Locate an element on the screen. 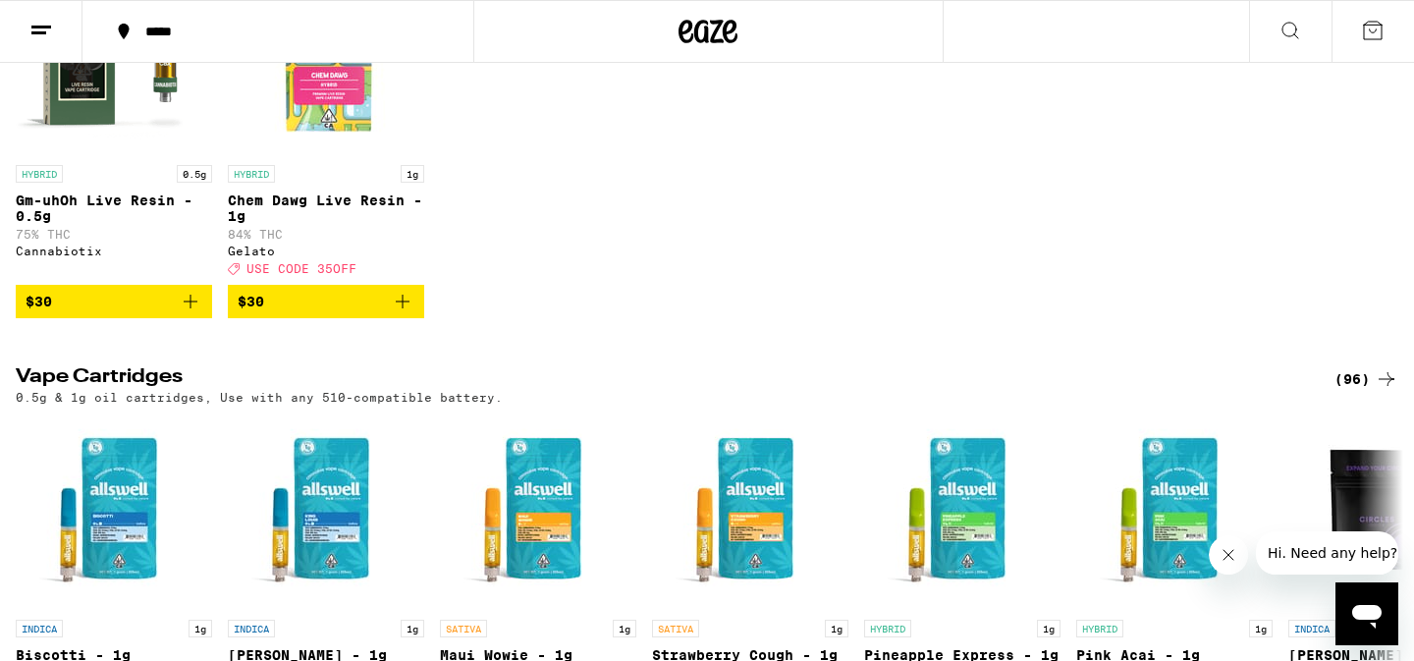  p: Chem Dawg Live Resin - 1g is located at coordinates (326, 208).